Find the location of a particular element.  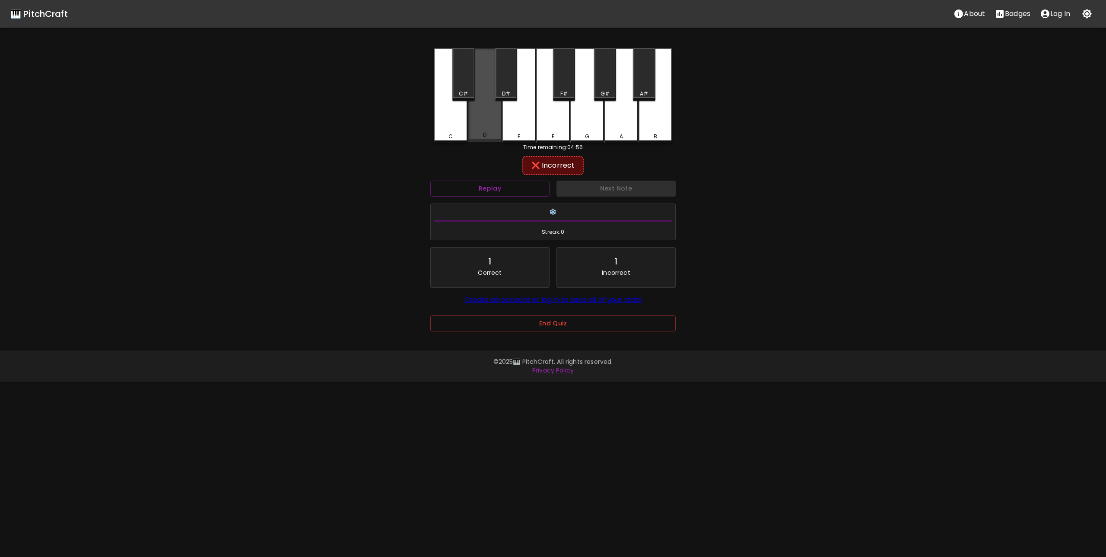

button: Replay is located at coordinates (490, 188).